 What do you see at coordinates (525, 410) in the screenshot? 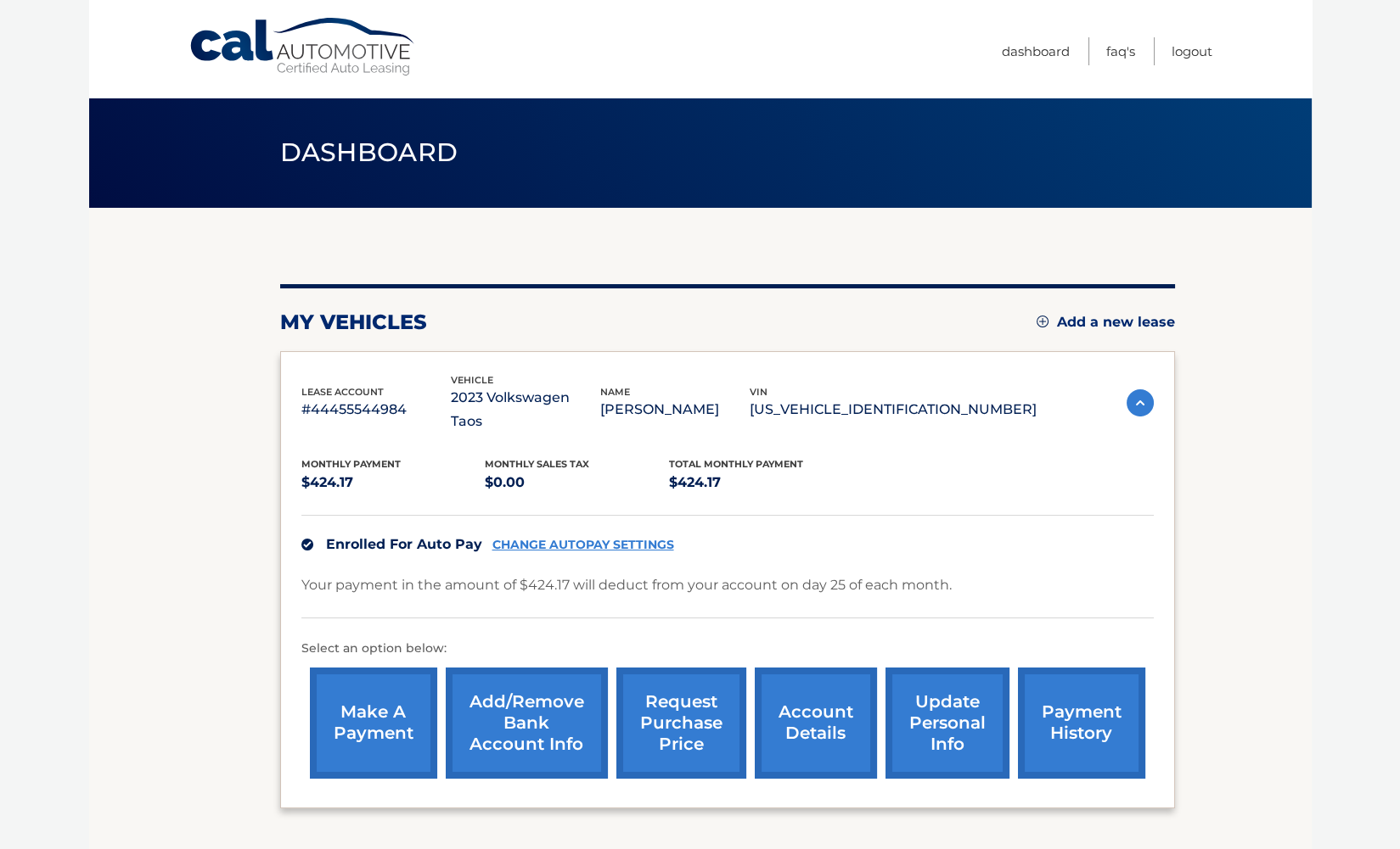
I see `p: 2023 Volkswagen Taos` at bounding box center [525, 410].